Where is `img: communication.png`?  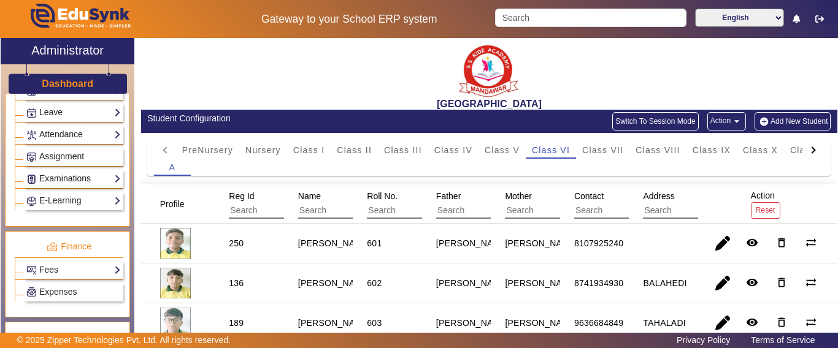
img: communication.png is located at coordinates (37, 338).